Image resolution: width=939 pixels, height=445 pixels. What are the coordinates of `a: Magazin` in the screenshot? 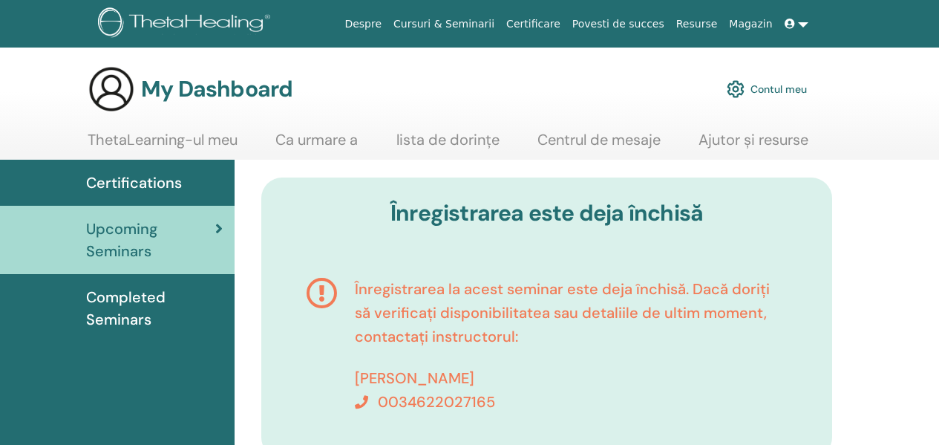 It's located at (750, 24).